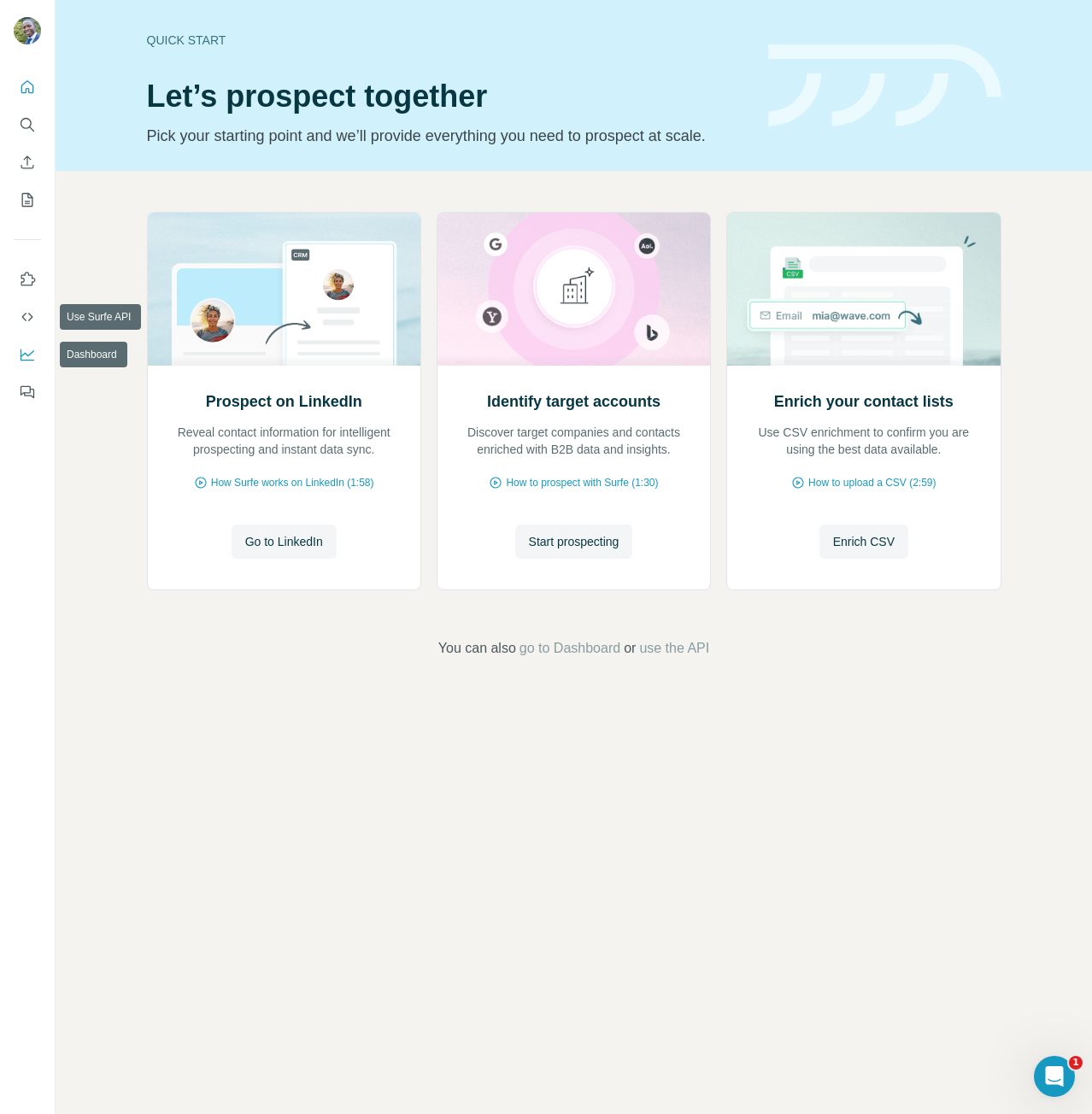  I want to click on button: go to Dashboard, so click(570, 648).